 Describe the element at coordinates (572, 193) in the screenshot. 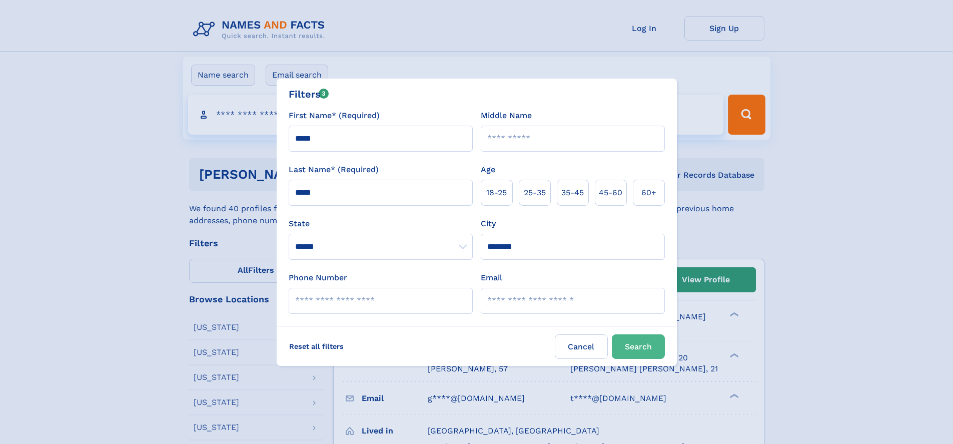

I see `span: 35‑45` at that location.